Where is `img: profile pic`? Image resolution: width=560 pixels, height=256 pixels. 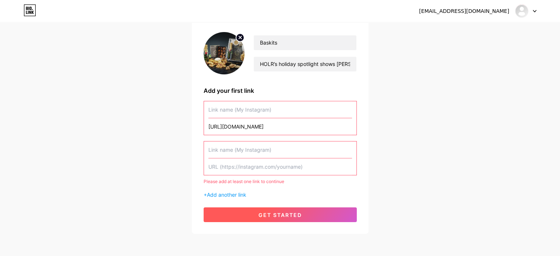 img: profile pic is located at coordinates (224, 53).